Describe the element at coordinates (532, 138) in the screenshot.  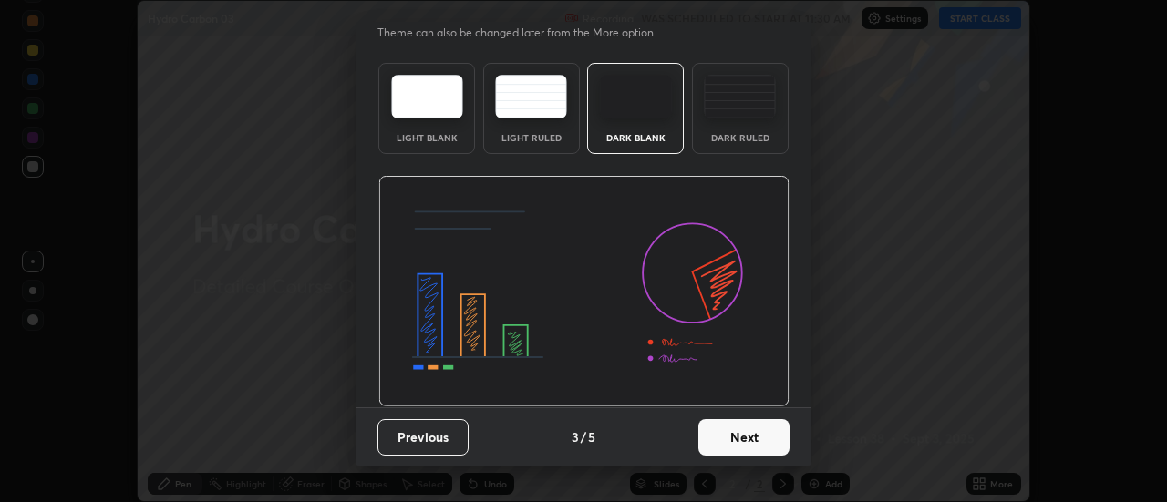
I see `div: Light Ruled` at that location.